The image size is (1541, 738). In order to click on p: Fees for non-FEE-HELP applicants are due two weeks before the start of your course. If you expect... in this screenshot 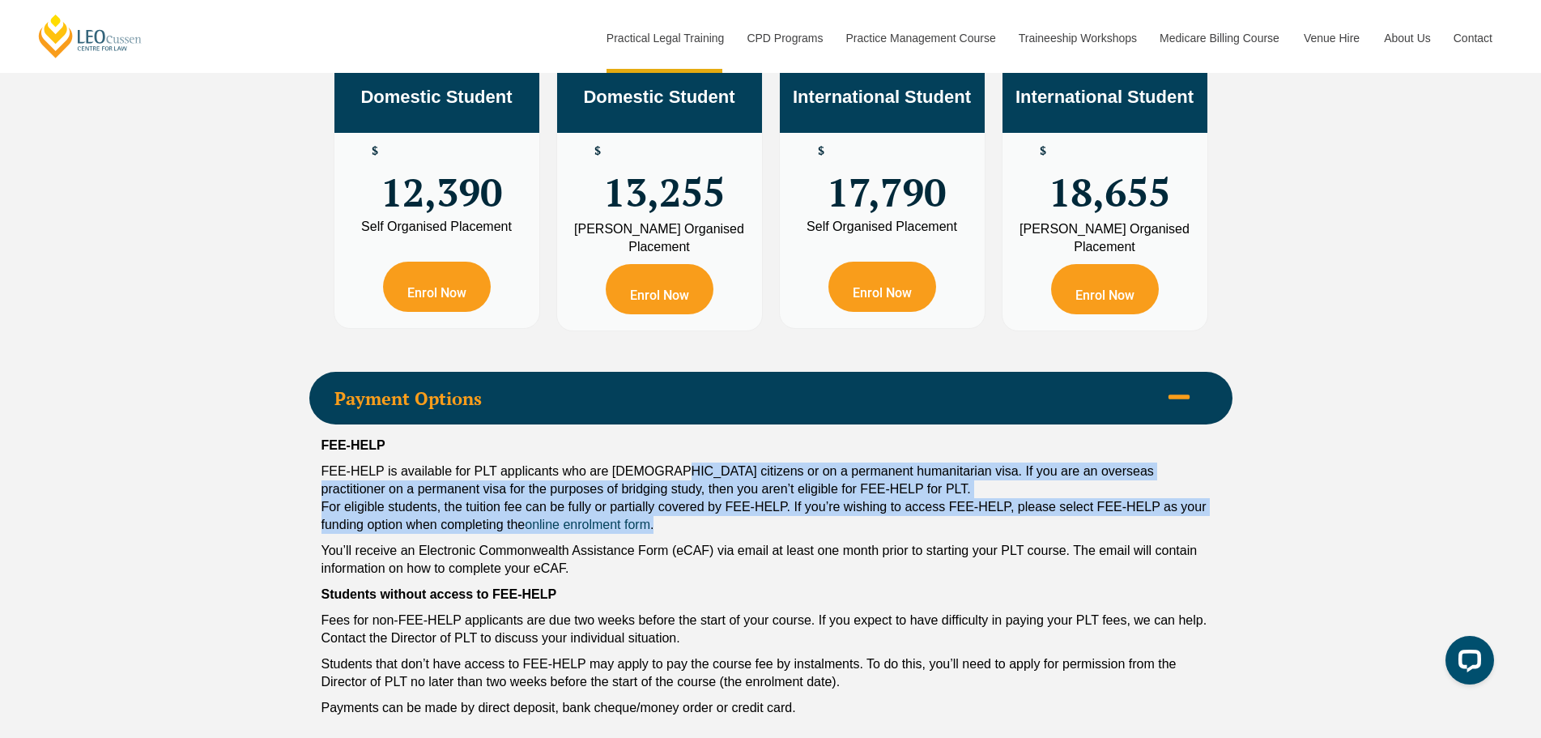, I will do `click(771, 629)`.